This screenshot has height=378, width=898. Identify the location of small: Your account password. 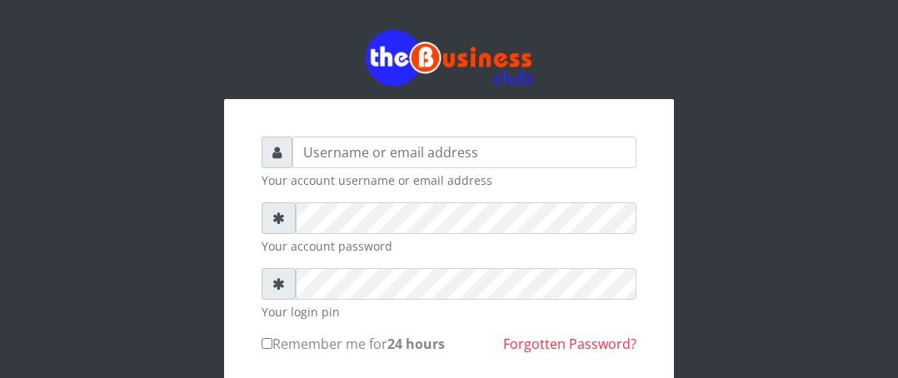
(449, 246).